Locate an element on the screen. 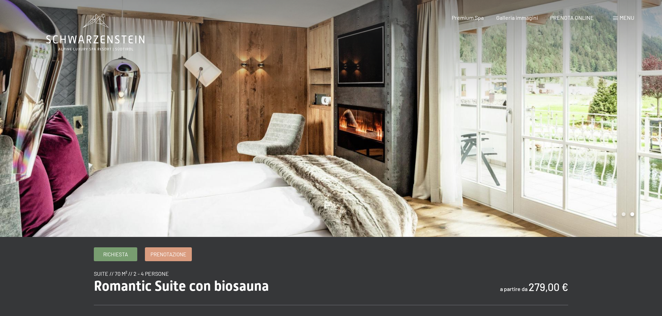 This screenshot has height=316, width=662. a: Richiesta is located at coordinates (115, 255).